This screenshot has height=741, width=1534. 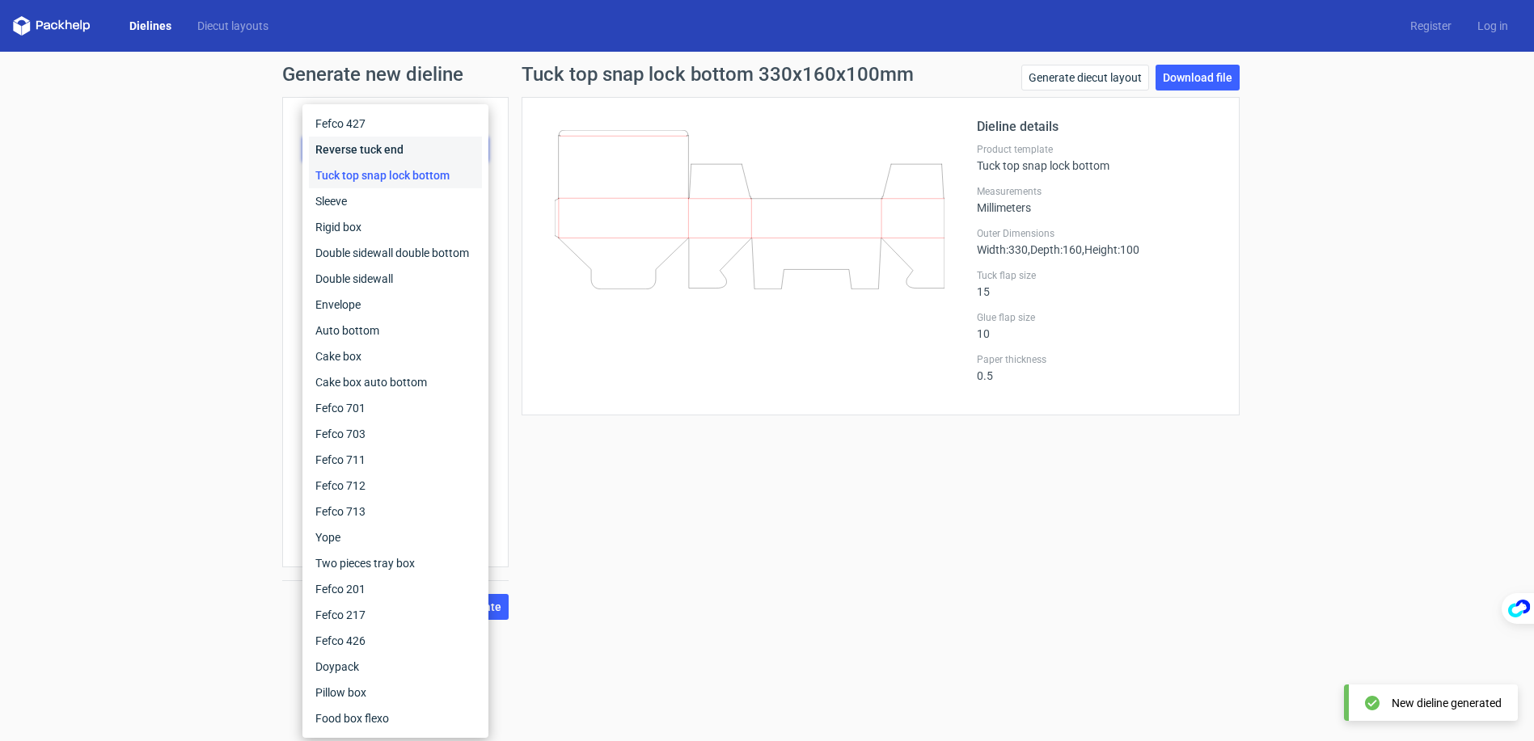 I want to click on span: , Height : 100, so click(x=1110, y=250).